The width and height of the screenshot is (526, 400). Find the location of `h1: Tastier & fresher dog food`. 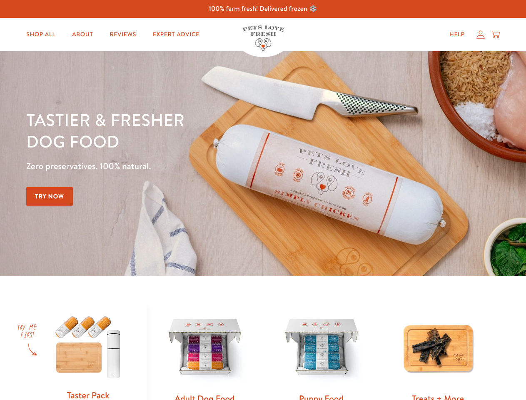

h1: Tastier & fresher dog food is located at coordinates (184, 130).